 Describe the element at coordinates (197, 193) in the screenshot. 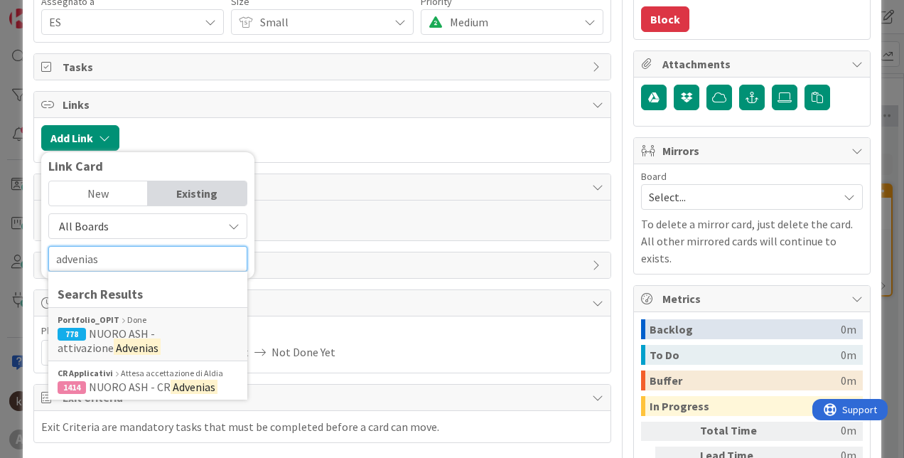

I see `div: Existing` at that location.